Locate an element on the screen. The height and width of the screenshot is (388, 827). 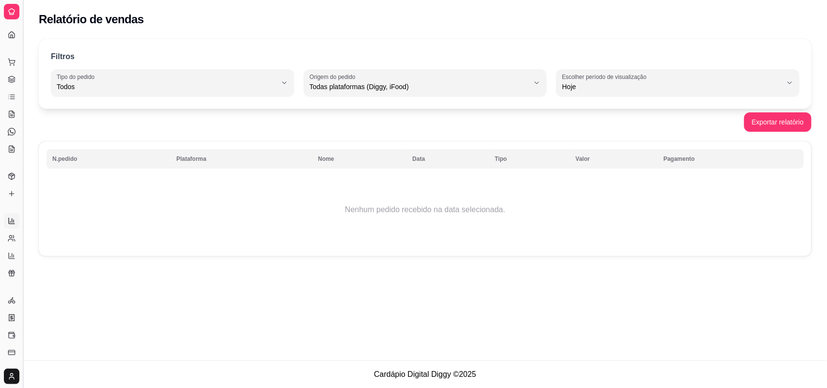
span: Todos is located at coordinates (167, 87).